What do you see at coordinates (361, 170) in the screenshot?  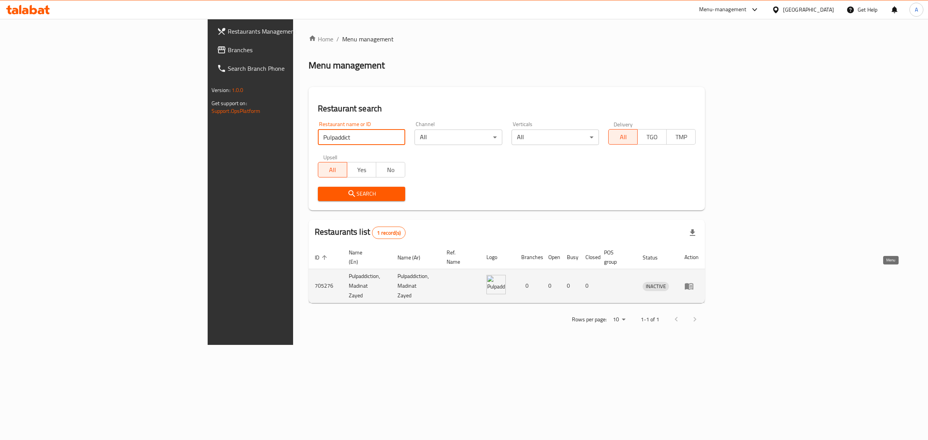 I see `button: Yes` at bounding box center [361, 170].